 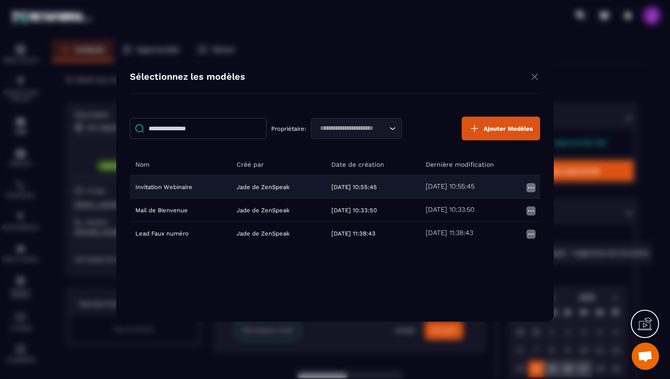 What do you see at coordinates (181, 165) in the screenshot?
I see `th: Nom` at bounding box center [181, 165].